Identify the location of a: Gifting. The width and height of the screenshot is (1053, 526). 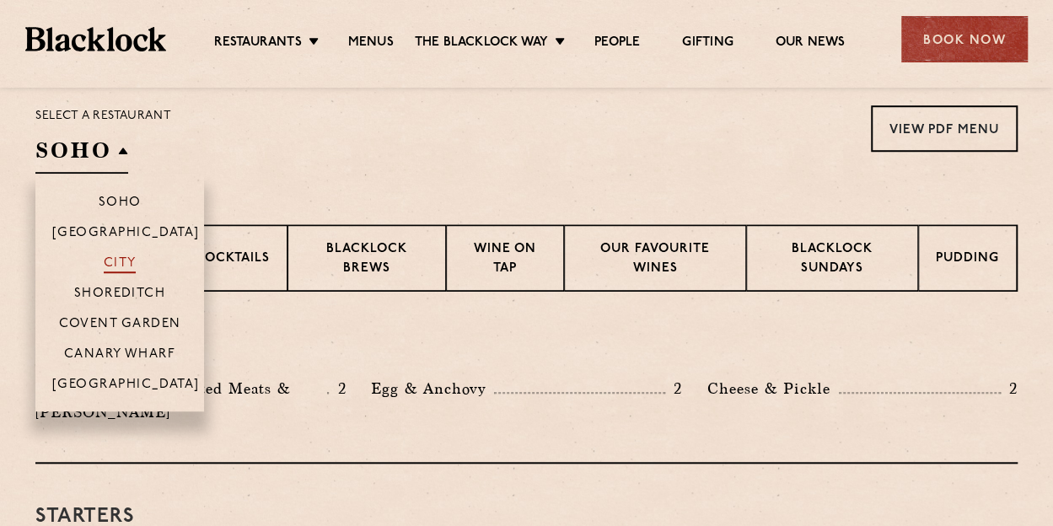
(708, 44).